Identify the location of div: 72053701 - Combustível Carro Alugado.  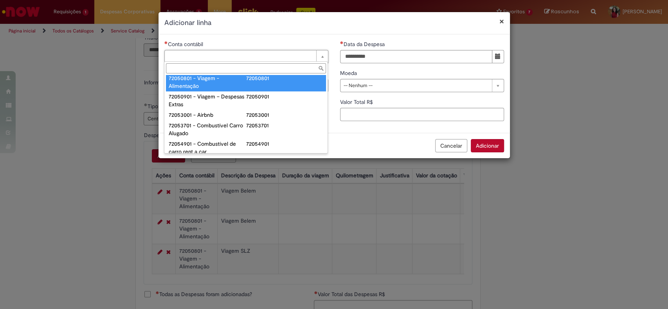
(207, 130).